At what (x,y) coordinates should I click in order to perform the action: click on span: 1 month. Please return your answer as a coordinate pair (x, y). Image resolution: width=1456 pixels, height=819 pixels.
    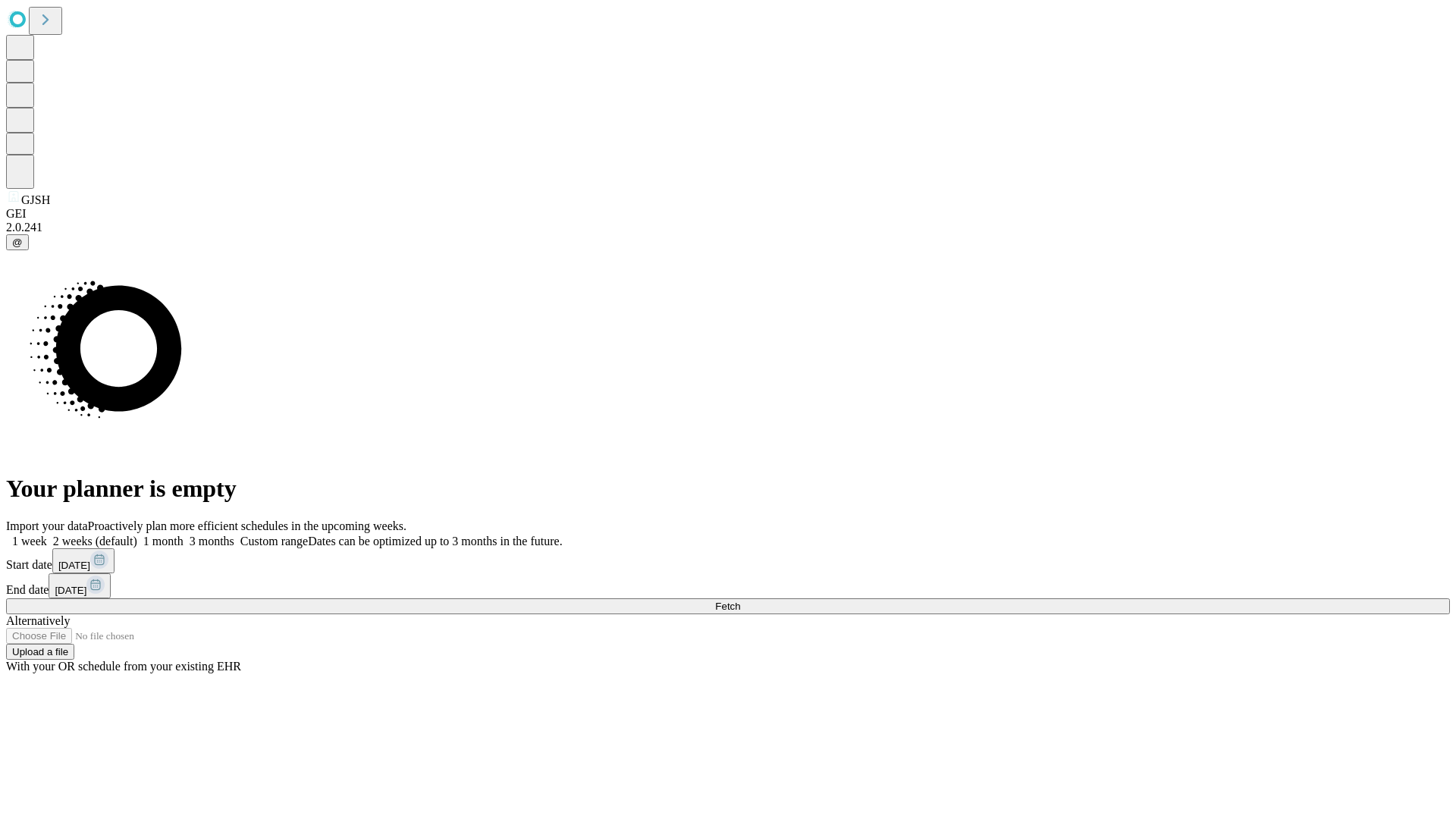
    Looking at the image, I should click on (163, 540).